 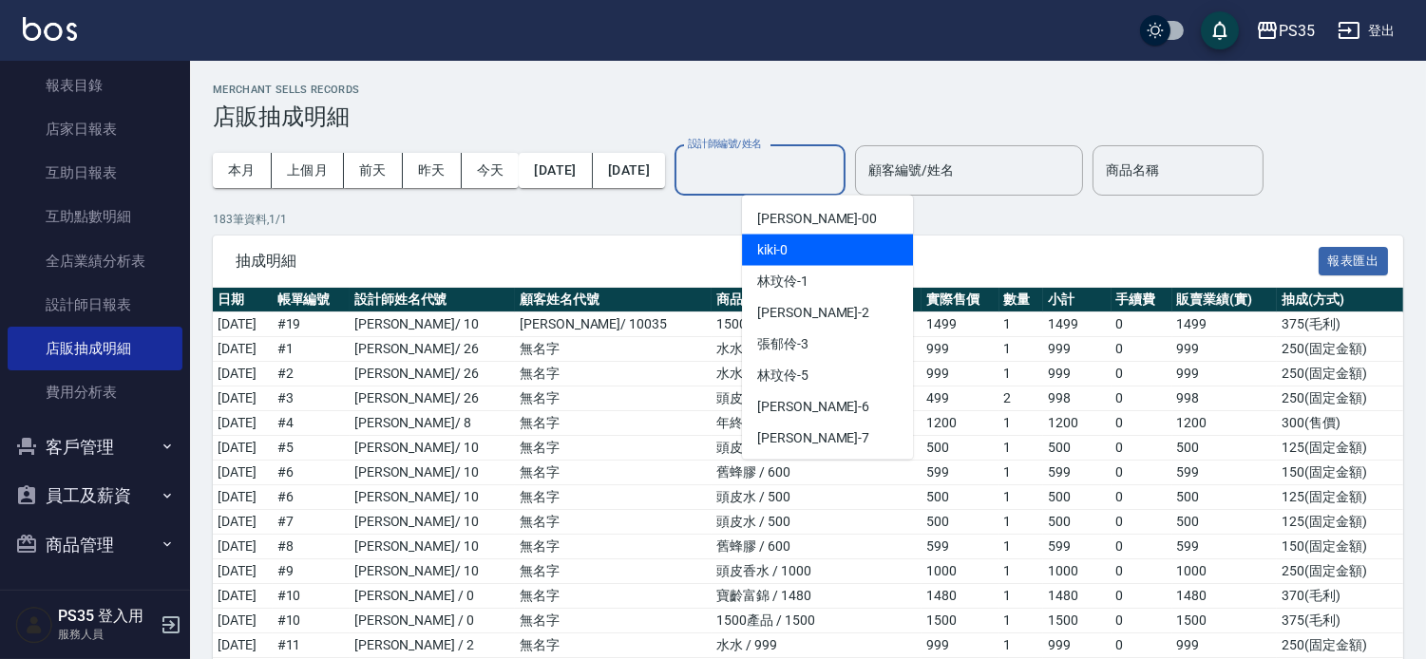 What do you see at coordinates (807, 219) in the screenshot?
I see `p: 183 筆資料, 1 / 1` at bounding box center [807, 219].